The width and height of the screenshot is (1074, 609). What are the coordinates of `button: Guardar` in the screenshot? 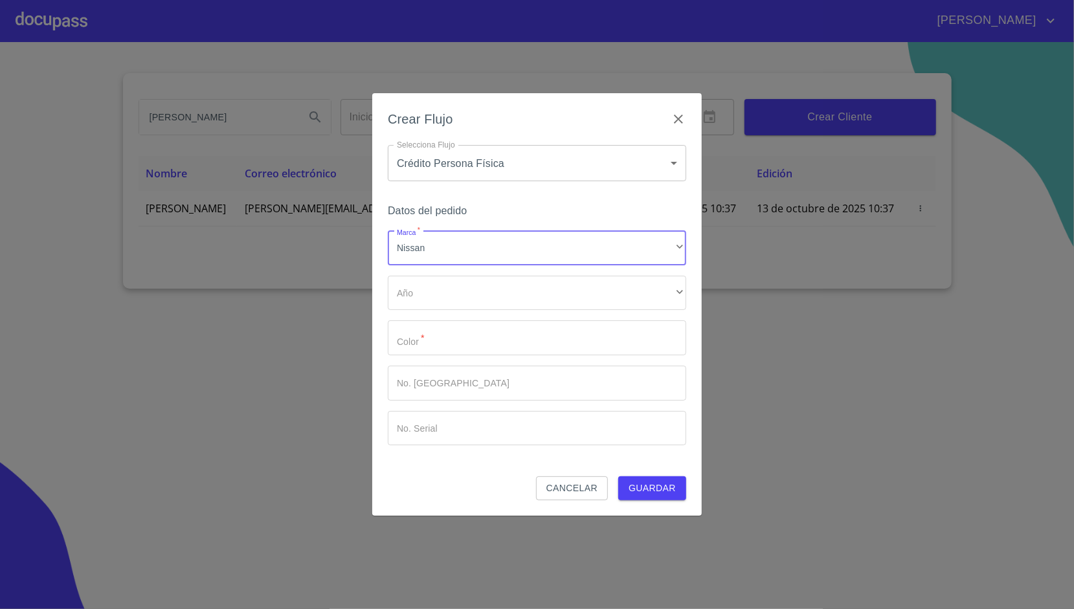 It's located at (652, 488).